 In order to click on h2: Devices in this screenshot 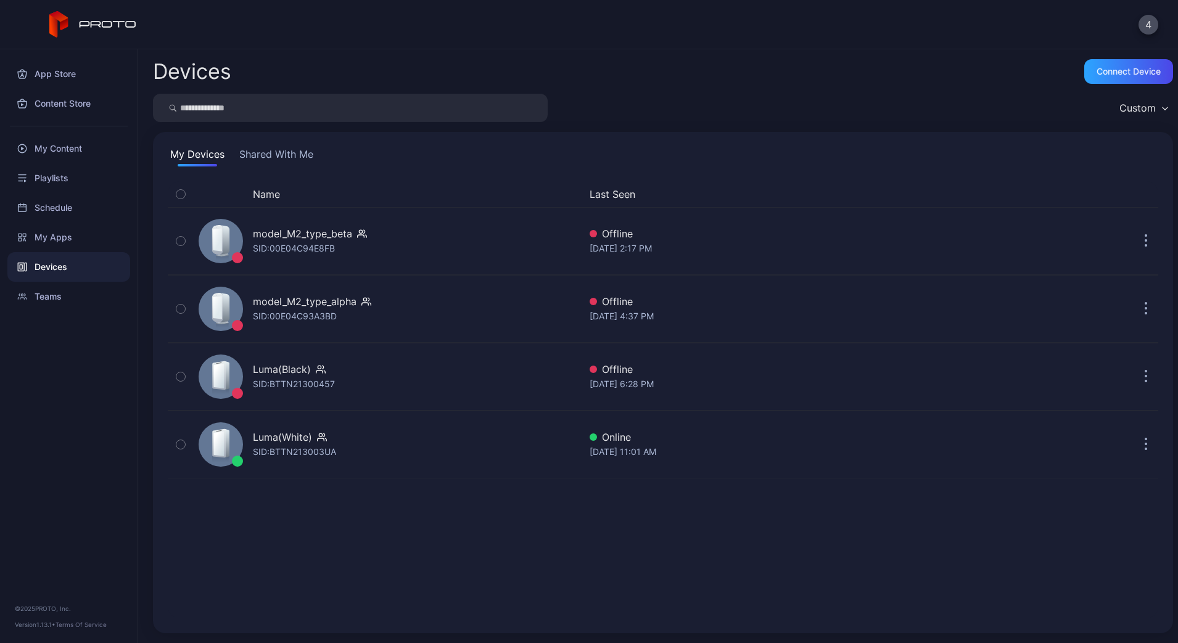, I will do `click(192, 72)`.